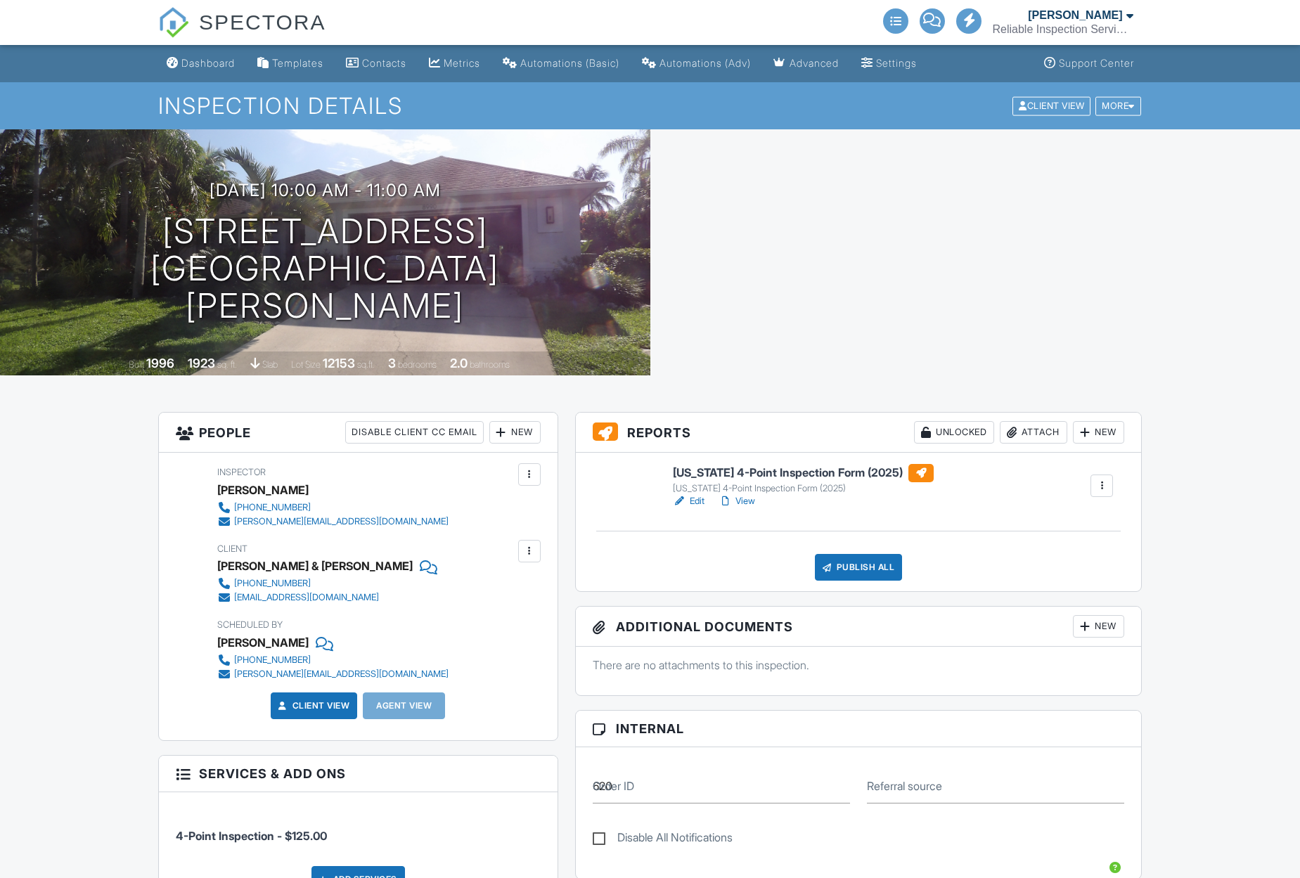 Image resolution: width=1300 pixels, height=878 pixels. What do you see at coordinates (1118, 105) in the screenshot?
I see `div: More` at bounding box center [1118, 105].